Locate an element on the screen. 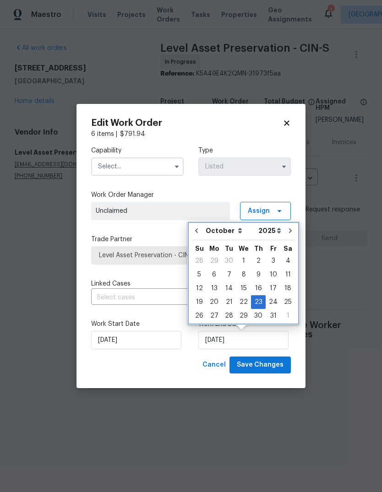 Image resolution: width=382 pixels, height=492 pixels. select: Month is located at coordinates (229, 231).